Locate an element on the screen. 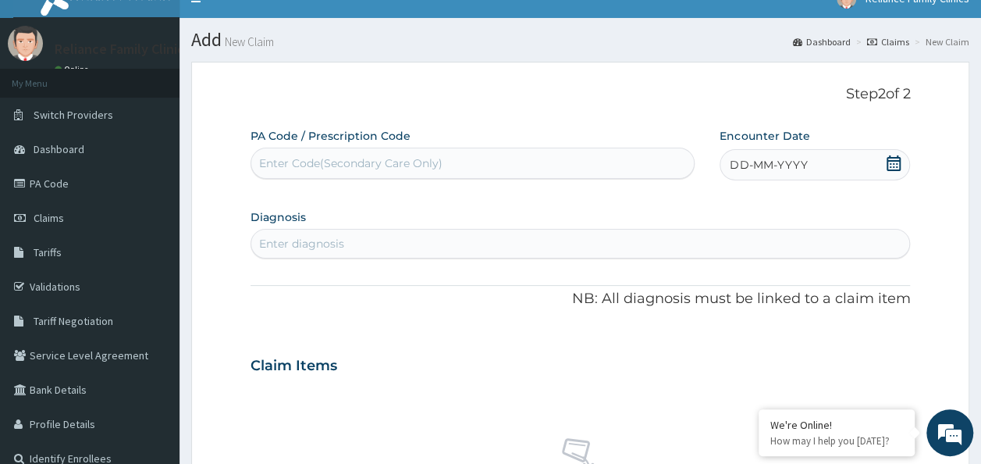 The width and height of the screenshot is (981, 464). label: PA Code / Prescription Code is located at coordinates (330, 136).